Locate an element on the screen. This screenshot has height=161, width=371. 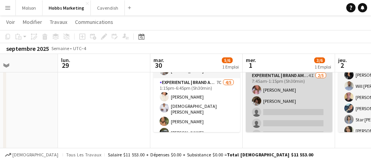
span: lun. is located at coordinates (66, 60).